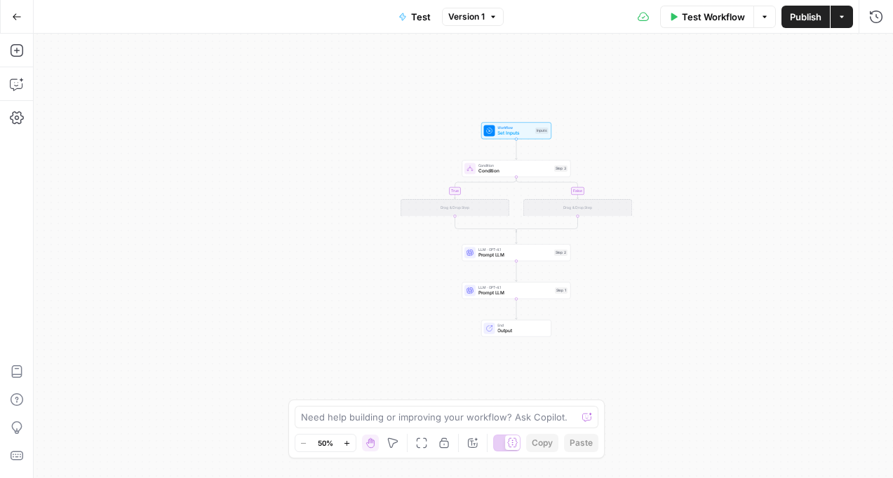 The image size is (893, 478). I want to click on div: Inputs, so click(541, 130).